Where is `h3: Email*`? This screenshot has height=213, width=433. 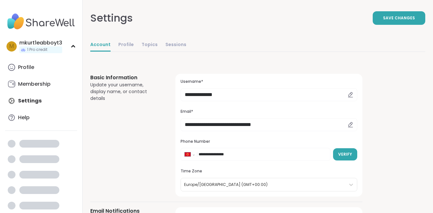 h3: Email* is located at coordinates (269, 112).